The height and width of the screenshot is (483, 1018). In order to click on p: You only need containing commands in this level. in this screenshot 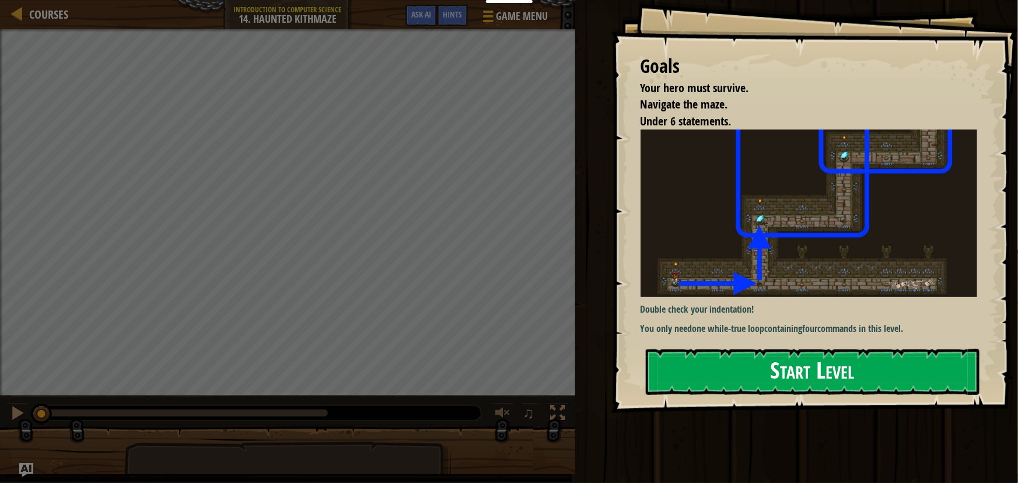, I will do `click(813, 328)`.